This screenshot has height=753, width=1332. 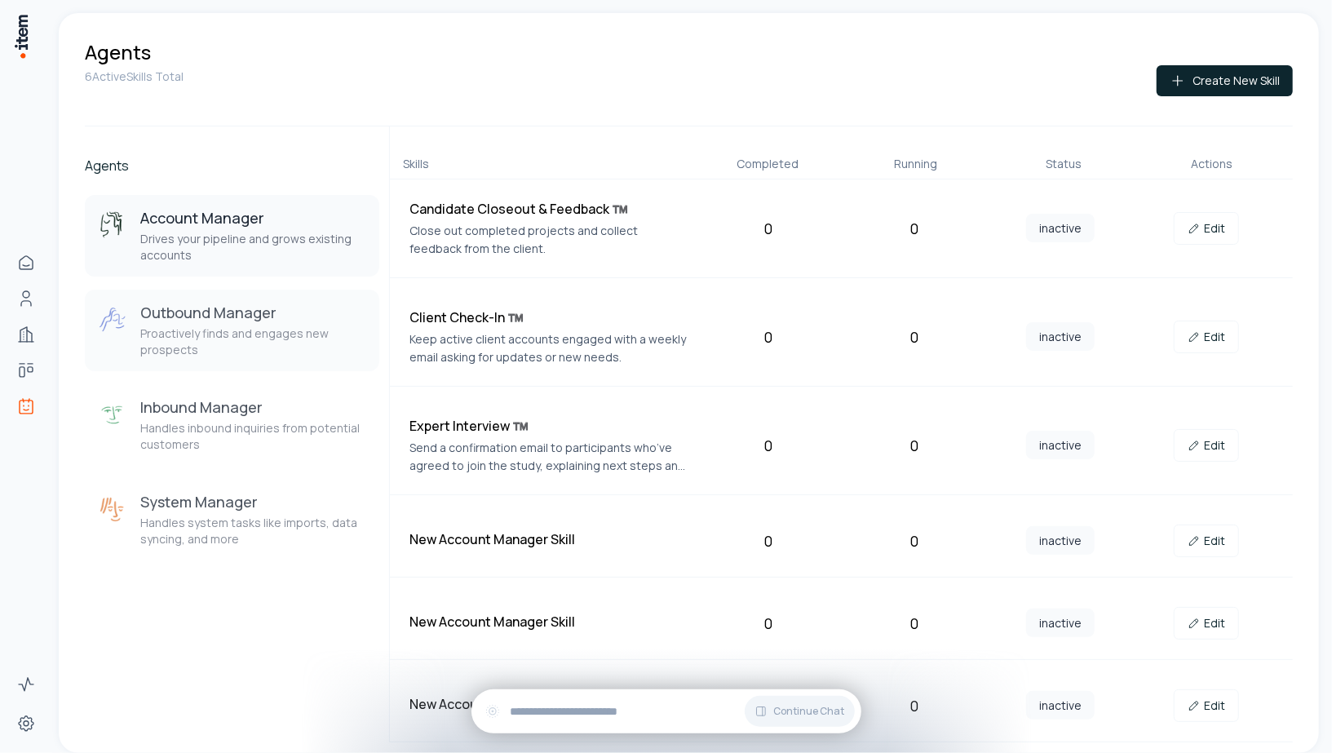 What do you see at coordinates (549, 348) in the screenshot?
I see `p: Keep active client accounts engaged with a weekly email asking for updates or new needs.` at bounding box center [549, 348].